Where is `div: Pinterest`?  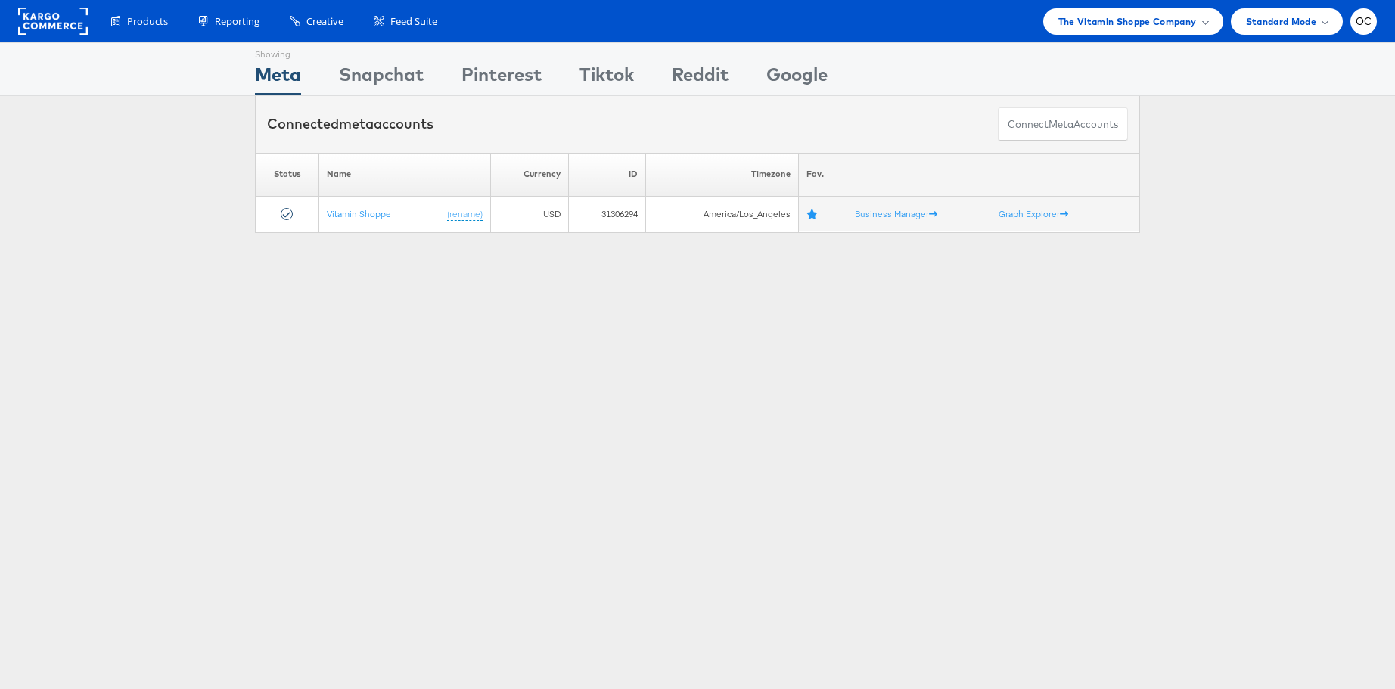 div: Pinterest is located at coordinates (501, 78).